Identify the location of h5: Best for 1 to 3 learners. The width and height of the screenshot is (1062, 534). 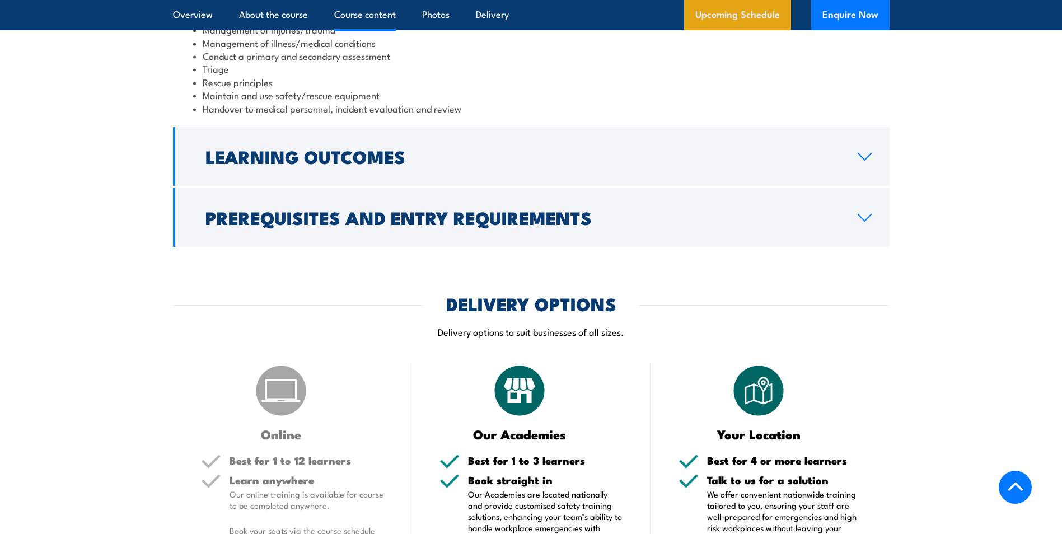
(545, 460).